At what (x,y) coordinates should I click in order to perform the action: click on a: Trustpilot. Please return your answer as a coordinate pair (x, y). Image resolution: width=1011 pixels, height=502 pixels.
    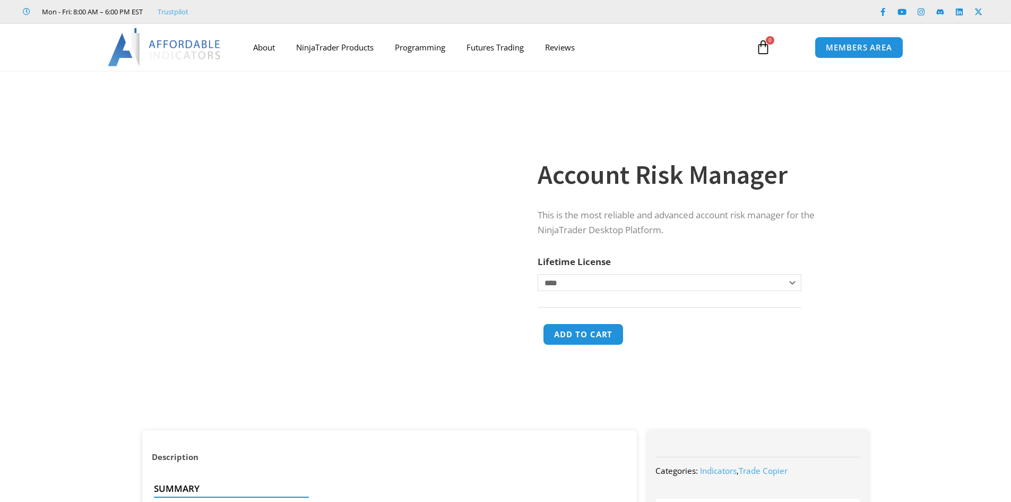
    Looking at the image, I should click on (173, 12).